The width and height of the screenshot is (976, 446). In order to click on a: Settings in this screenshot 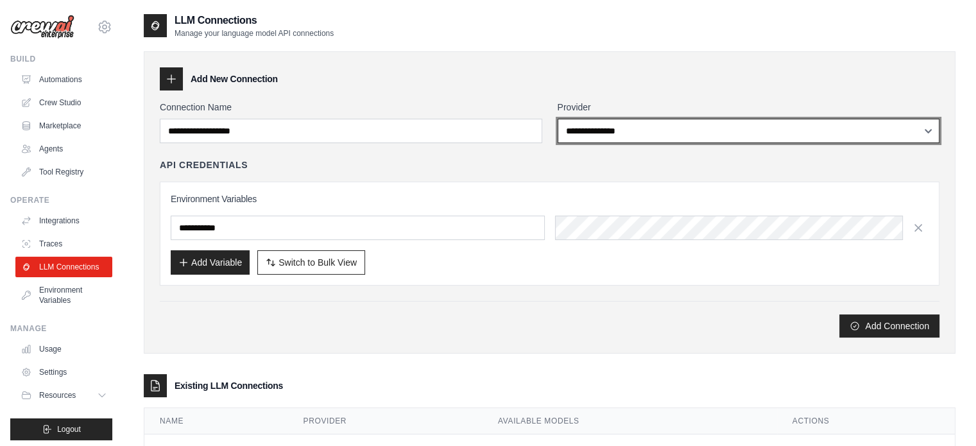, I will do `click(64, 372)`.